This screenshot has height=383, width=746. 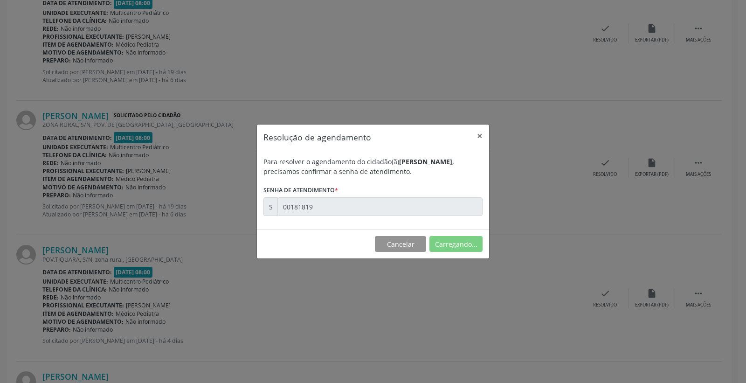 I want to click on button: Cancelar, so click(x=400, y=244).